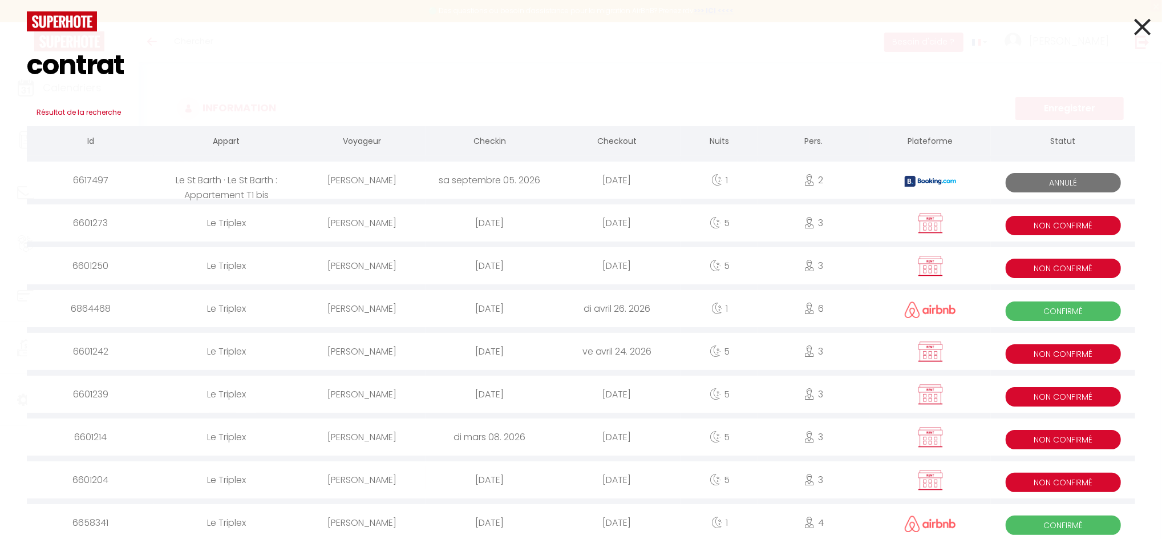 This screenshot has width=1162, height=539. I want to click on th: Voyageur, so click(362, 142).